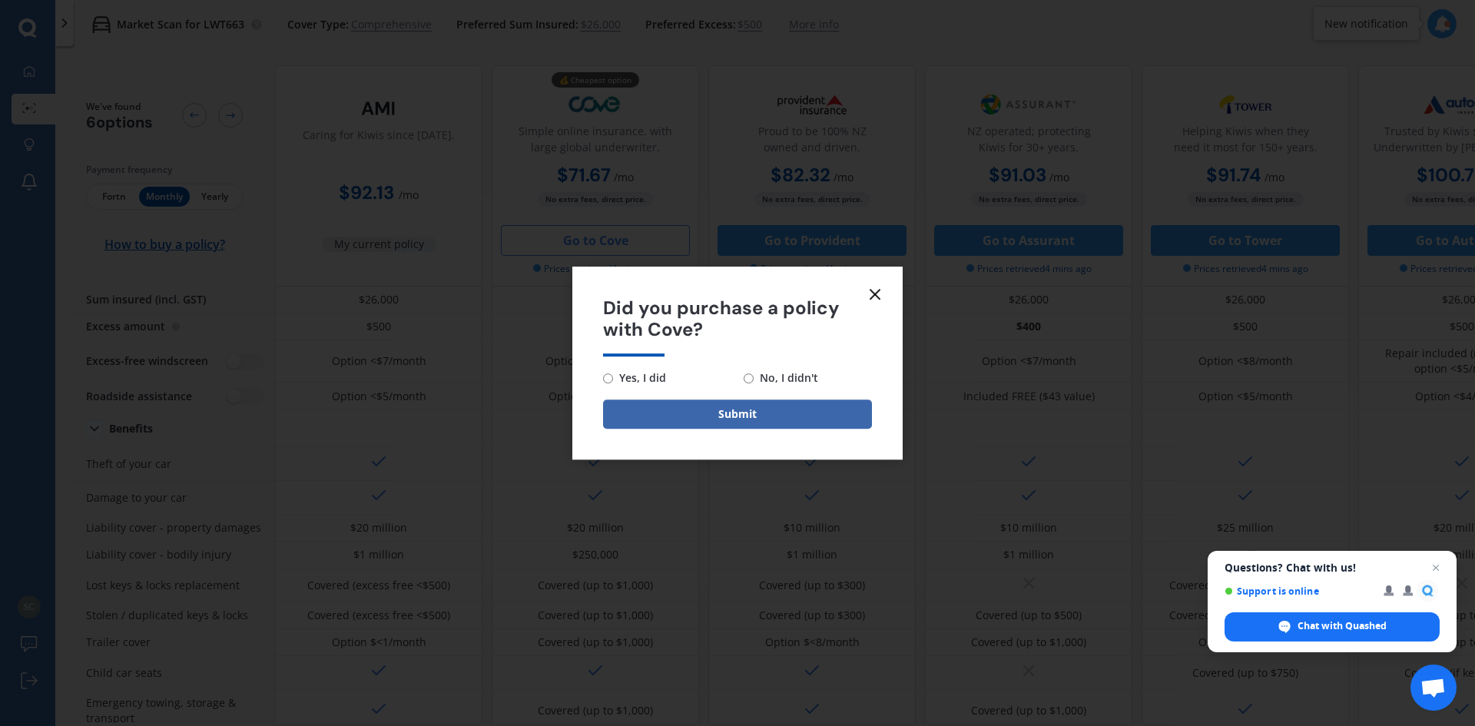 This screenshot has width=1475, height=726. I want to click on div: Open chat, so click(1433, 688).